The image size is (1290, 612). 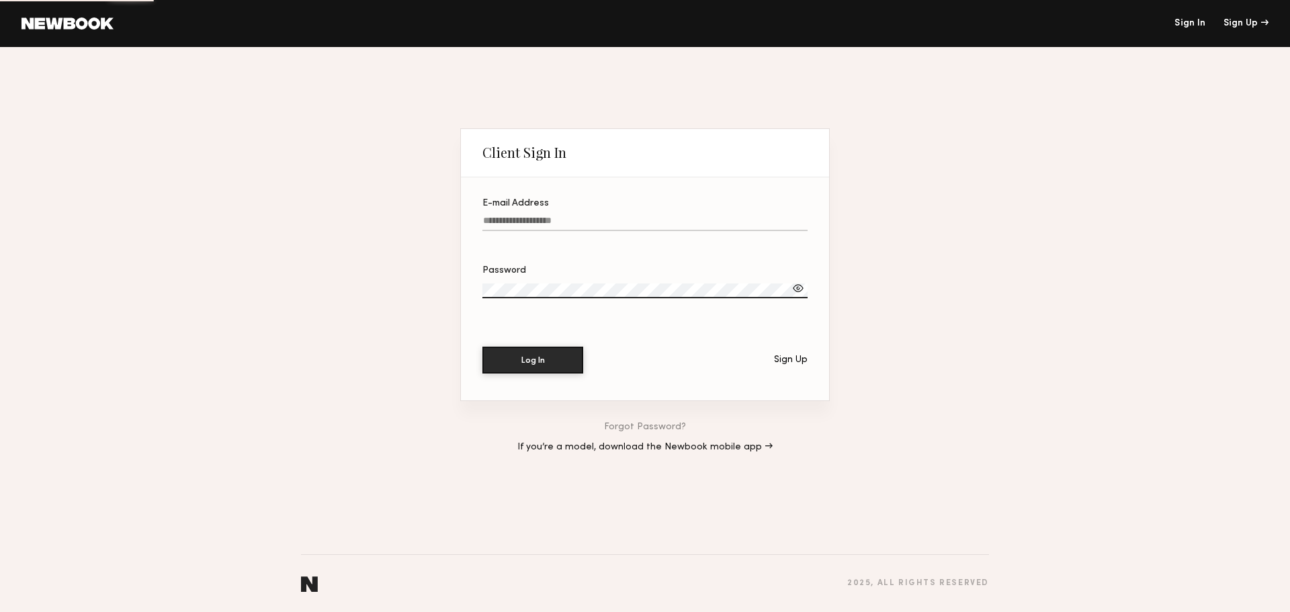 I want to click on a: If you’re a model, download the Newbook mobile app →, so click(x=645, y=447).